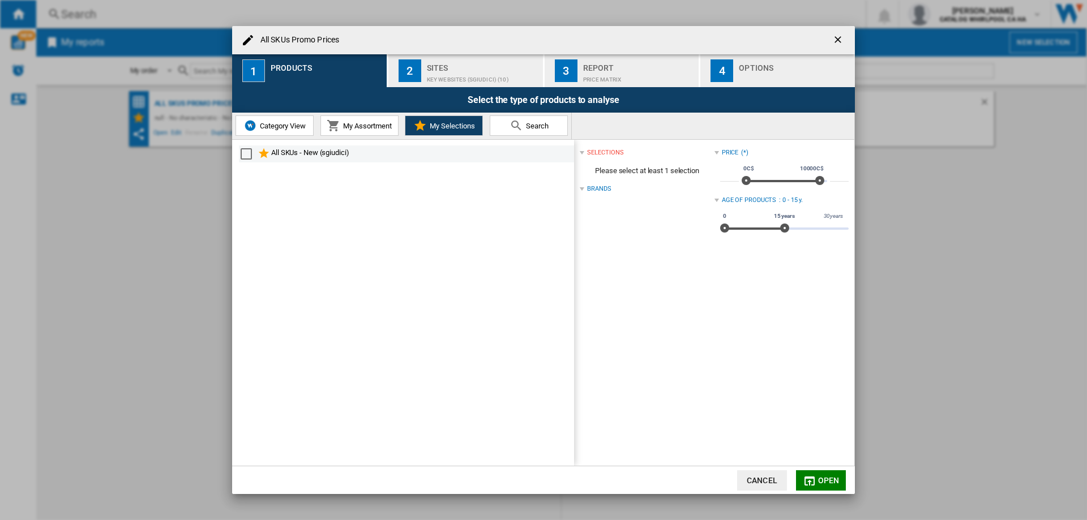 This screenshot has height=520, width=1087. What do you see at coordinates (444, 126) in the screenshot?
I see `button: My Selections` at bounding box center [444, 126].